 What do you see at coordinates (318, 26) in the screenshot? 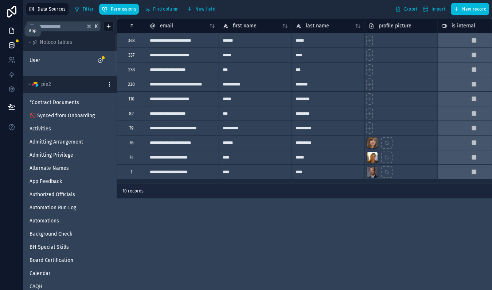
I see `span: last name` at bounding box center [318, 26].